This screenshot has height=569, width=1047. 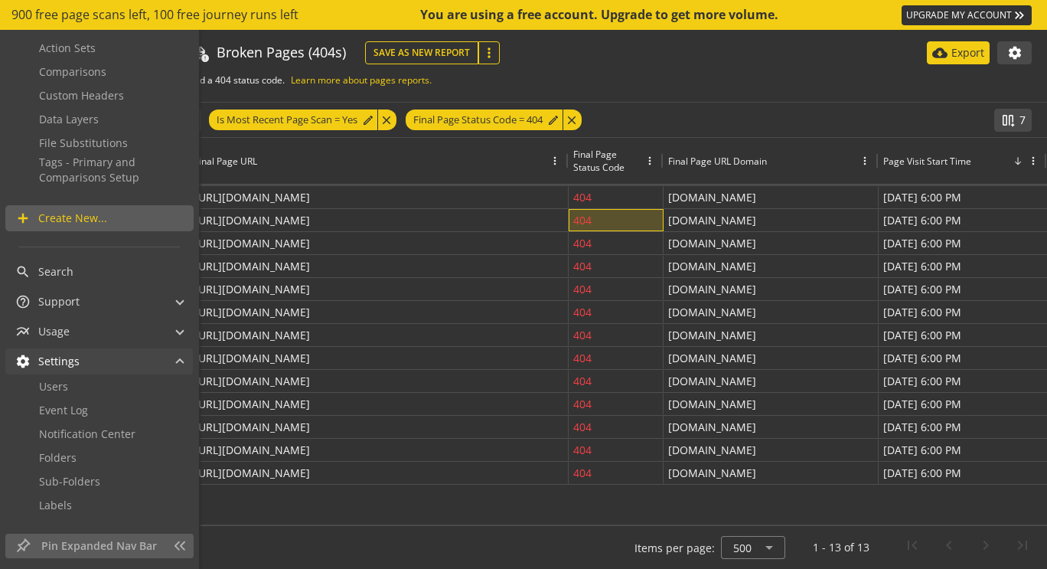 What do you see at coordinates (967, 53) in the screenshot?
I see `p: Export` at bounding box center [967, 53].